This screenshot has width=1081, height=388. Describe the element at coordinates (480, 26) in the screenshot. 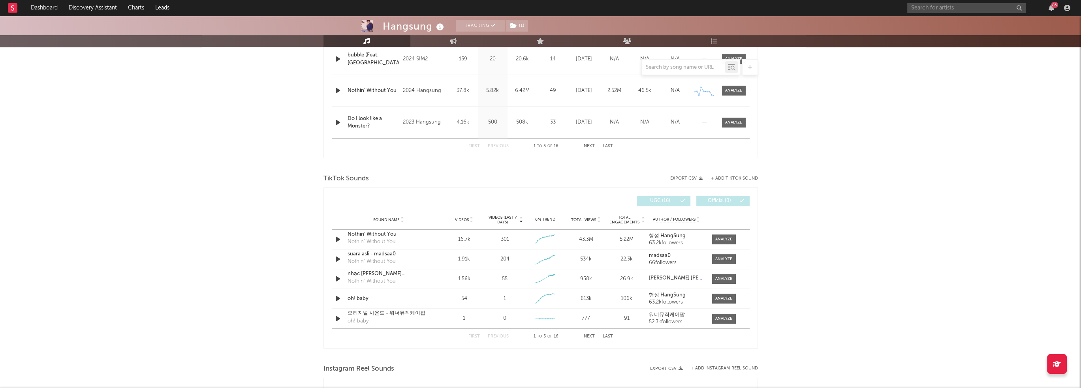

I see `button: Tracking` at that location.